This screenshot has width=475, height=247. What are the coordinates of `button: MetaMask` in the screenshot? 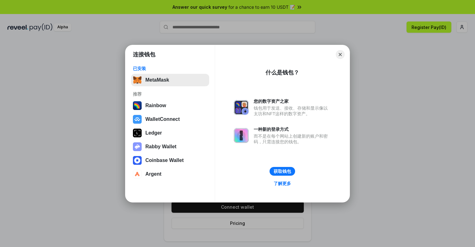 It's located at (170, 80).